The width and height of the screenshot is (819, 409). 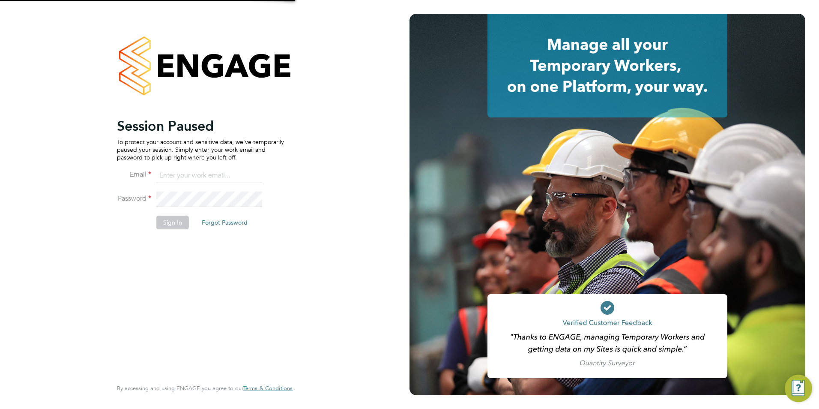 What do you see at coordinates (268, 388) in the screenshot?
I see `a: Terms & Conditions` at bounding box center [268, 388].